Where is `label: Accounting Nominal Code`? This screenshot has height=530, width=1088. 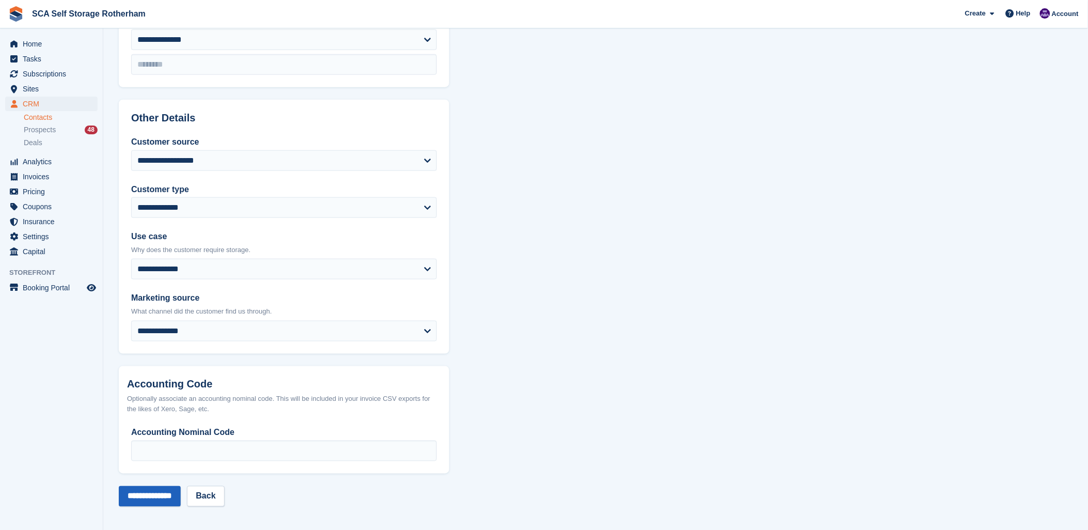 label: Accounting Nominal Code is located at coordinates (284, 433).